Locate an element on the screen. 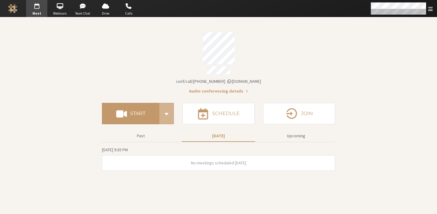  span: Meet is located at coordinates (37, 13).